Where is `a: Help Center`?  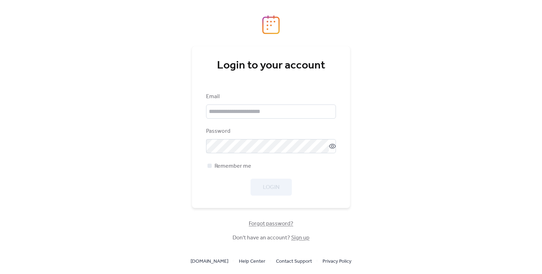 a: Help Center is located at coordinates (252, 261).